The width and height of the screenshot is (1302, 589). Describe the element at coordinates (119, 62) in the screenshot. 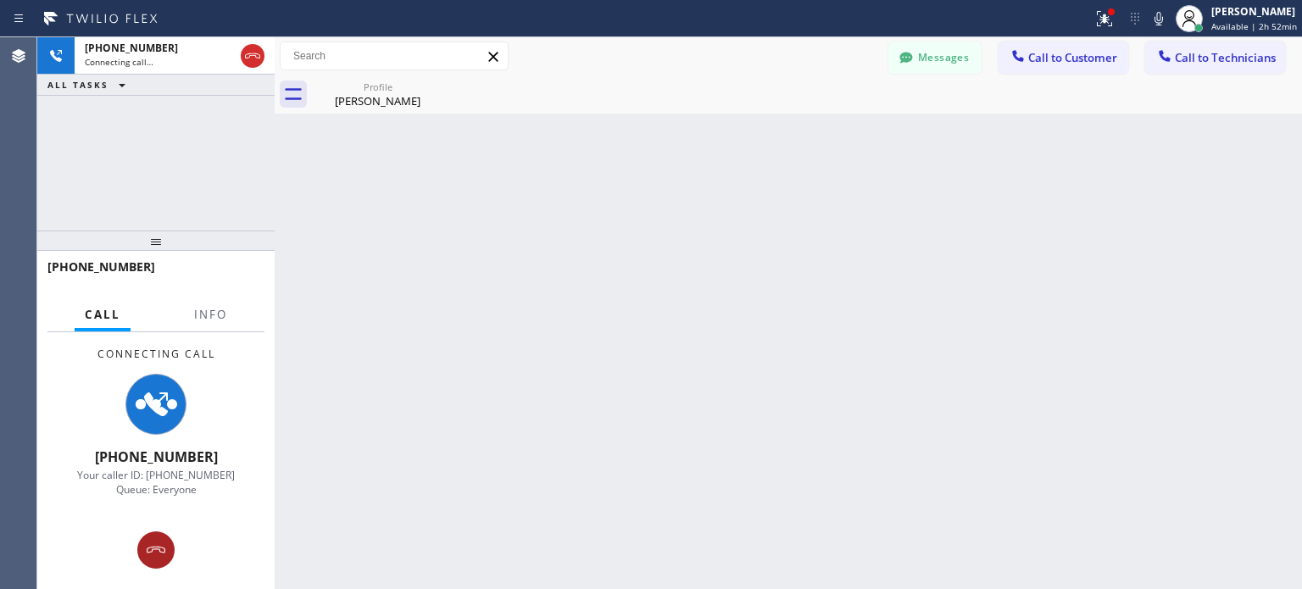

I see `span: Connecting call…` at that location.